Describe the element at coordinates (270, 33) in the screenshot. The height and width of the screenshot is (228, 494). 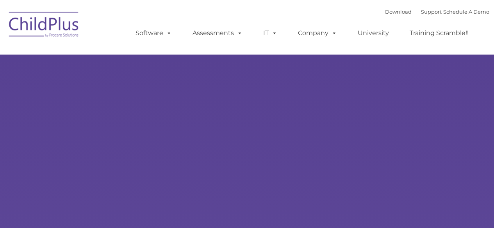
I see `a: IT` at that location.